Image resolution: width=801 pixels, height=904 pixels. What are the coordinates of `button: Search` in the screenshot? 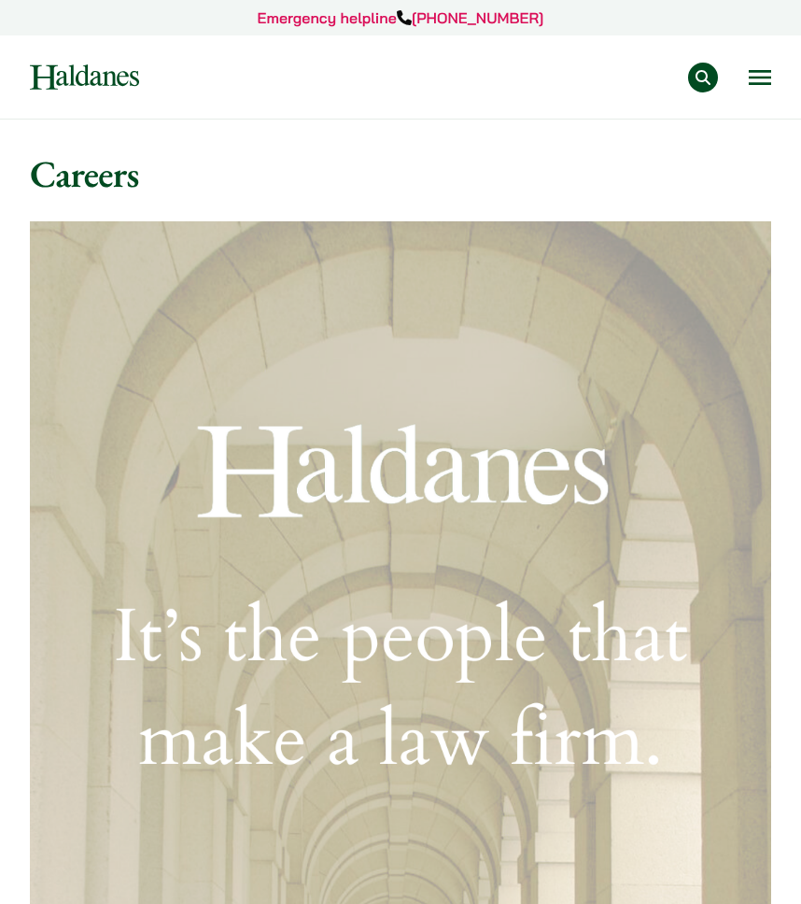 It's located at (703, 77).